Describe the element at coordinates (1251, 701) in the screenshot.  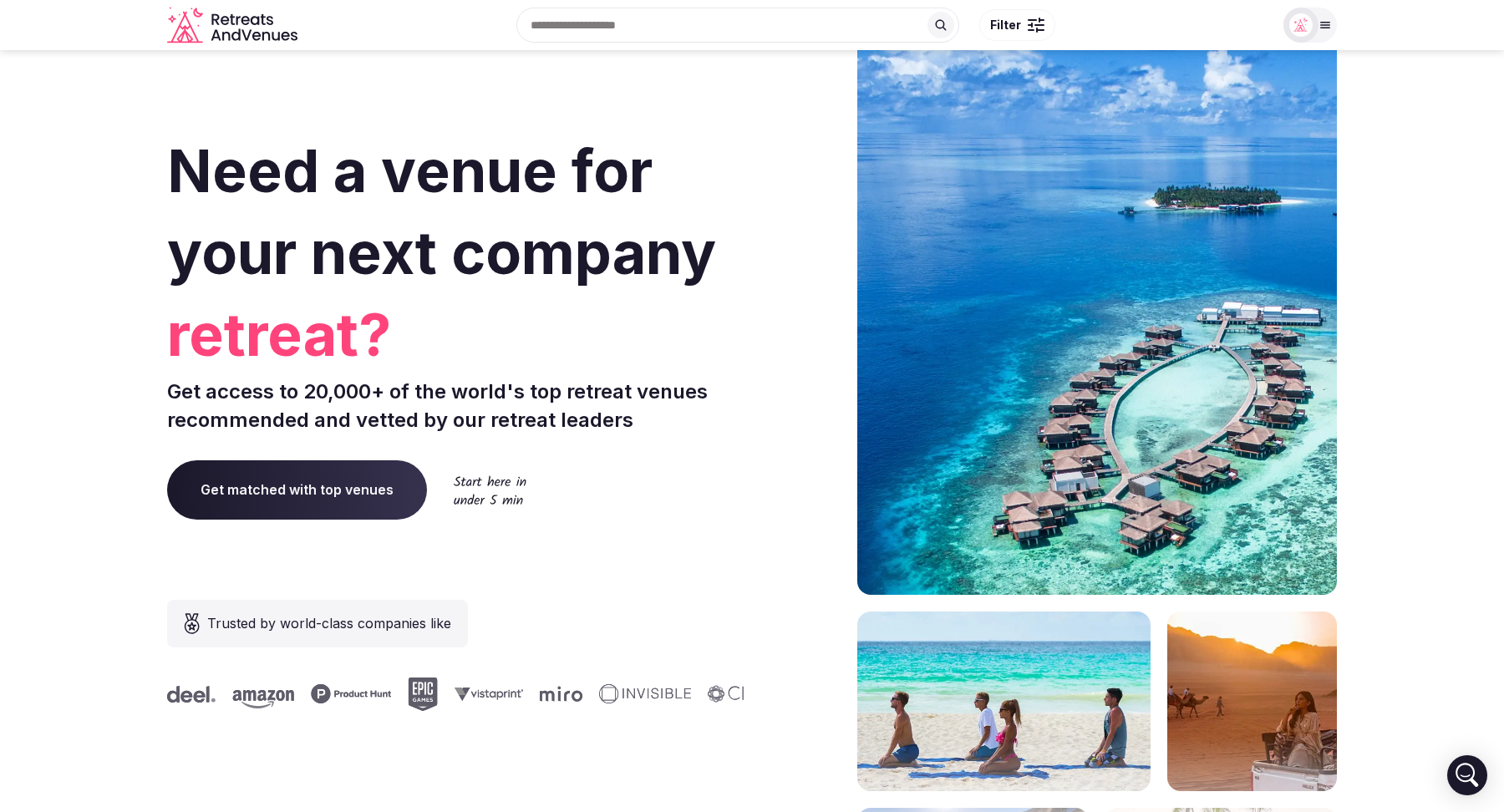
I see `img: woman sitting in back of truck with camels` at that location.